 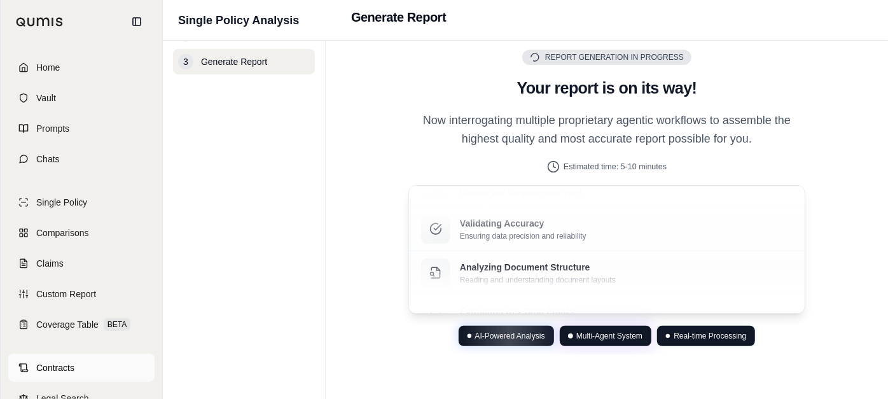 What do you see at coordinates (48, 159) in the screenshot?
I see `span: Chats` at bounding box center [48, 159].